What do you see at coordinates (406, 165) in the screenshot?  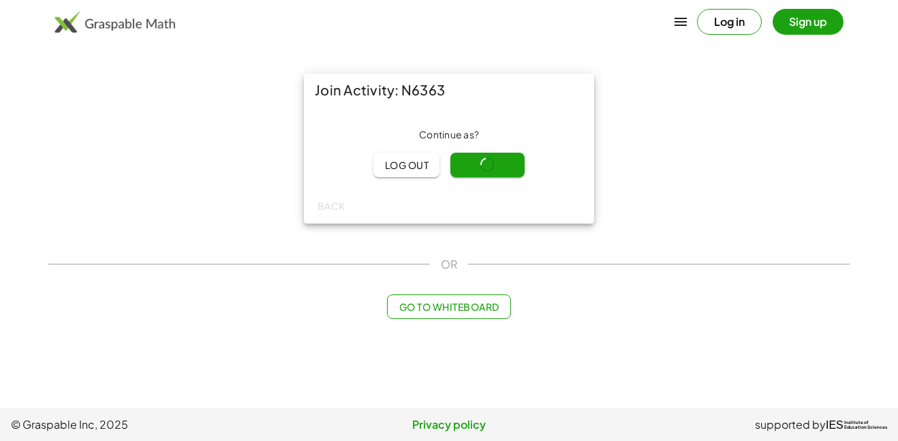 I see `button: Log out` at bounding box center [406, 165].